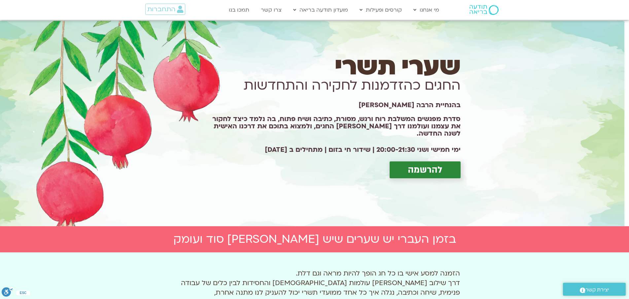  I want to click on h1: החגים כהזדמנות לחקירה והתחדשות, so click(332, 86).